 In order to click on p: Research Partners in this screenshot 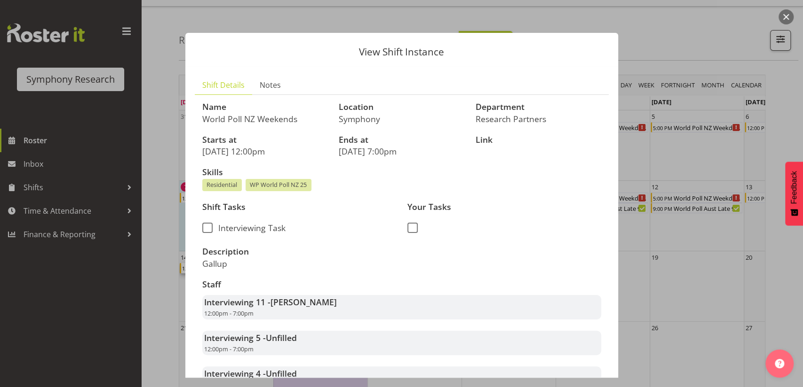, I will do `click(538, 119)`.